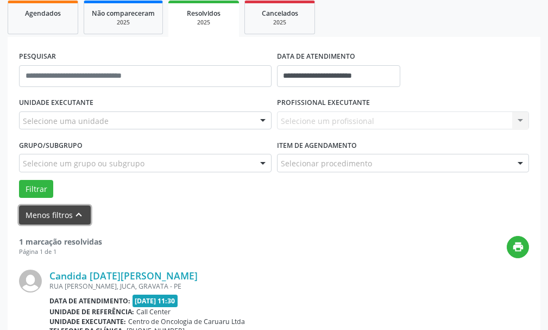 The width and height of the screenshot is (548, 330). Describe the element at coordinates (90, 300) in the screenshot. I see `b: Data de atendimento:` at that location.